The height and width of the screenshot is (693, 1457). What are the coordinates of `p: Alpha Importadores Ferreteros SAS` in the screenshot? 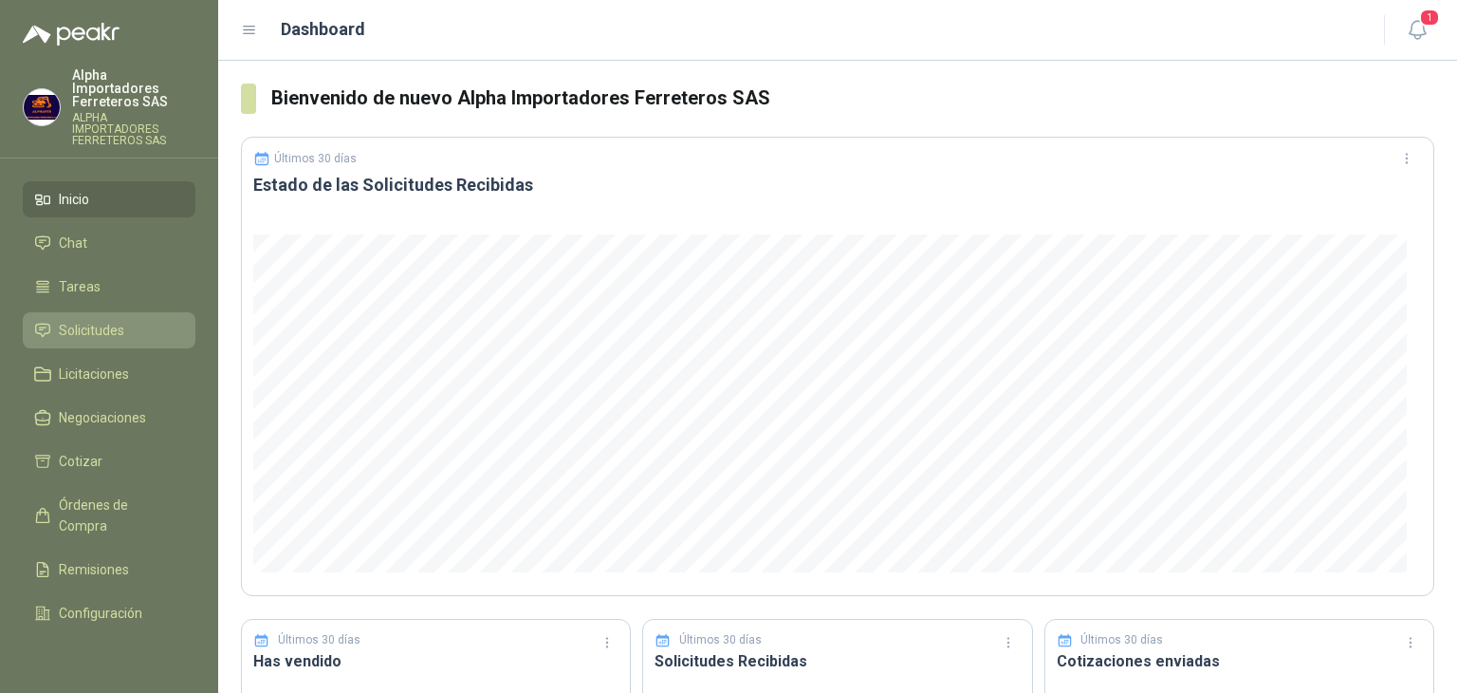 It's located at (134, 88).